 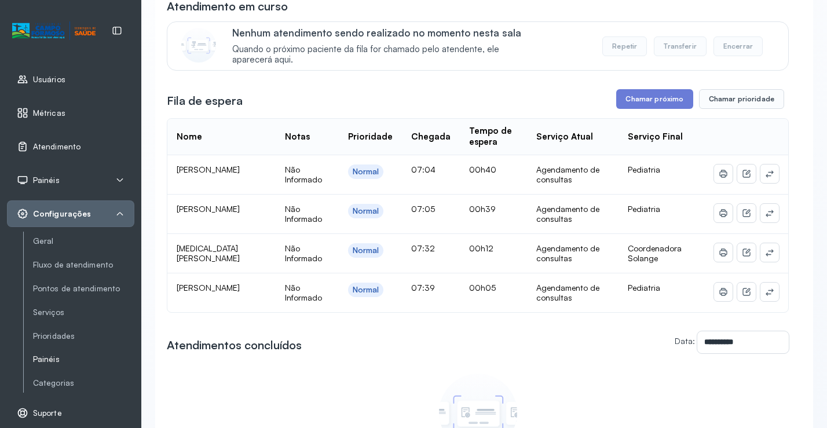 What do you see at coordinates (83, 359) in the screenshot?
I see `a: Painéis` at bounding box center [83, 359].